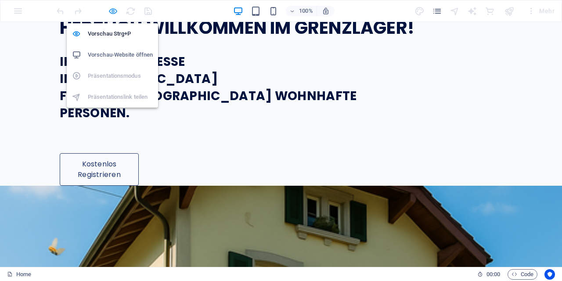 This screenshot has height=281, width=562. I want to click on h6: Vorschau-Website öffnen, so click(120, 55).